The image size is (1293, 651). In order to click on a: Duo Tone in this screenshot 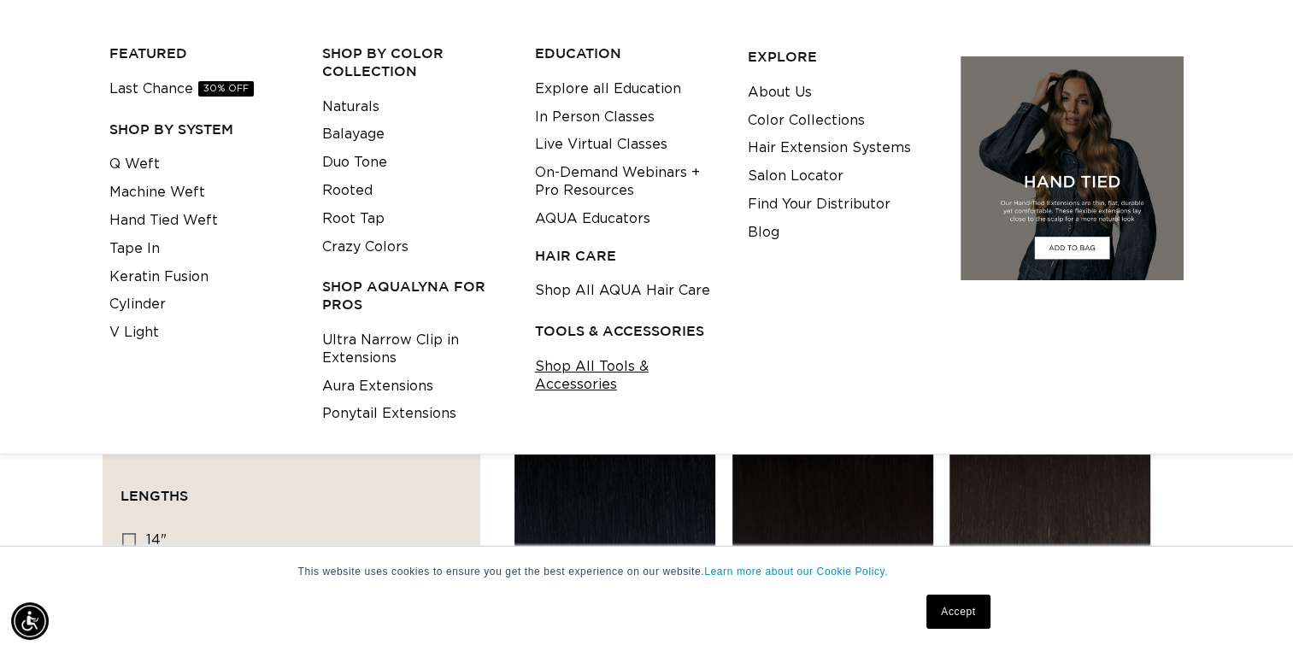, I will do `click(355, 162)`.